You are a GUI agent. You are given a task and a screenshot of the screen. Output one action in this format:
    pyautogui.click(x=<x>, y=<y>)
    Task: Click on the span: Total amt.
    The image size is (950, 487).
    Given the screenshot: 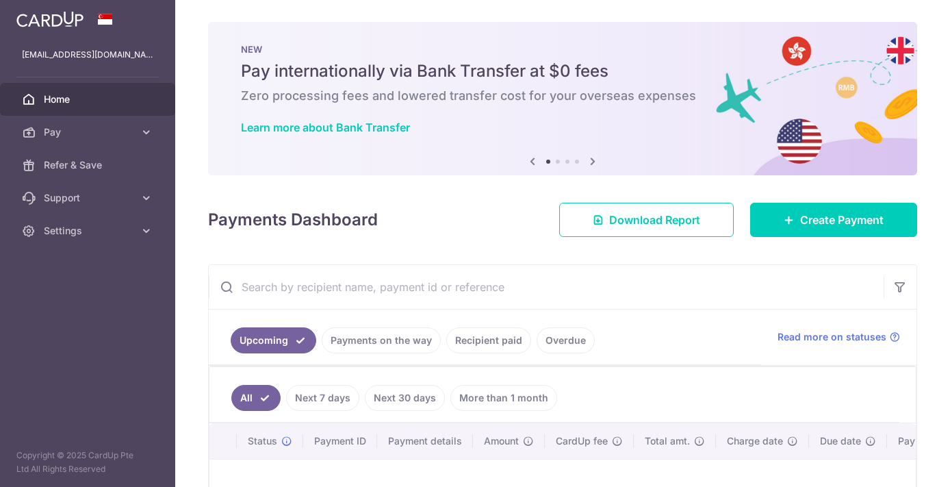 What is the action you would take?
    pyautogui.click(x=667, y=441)
    